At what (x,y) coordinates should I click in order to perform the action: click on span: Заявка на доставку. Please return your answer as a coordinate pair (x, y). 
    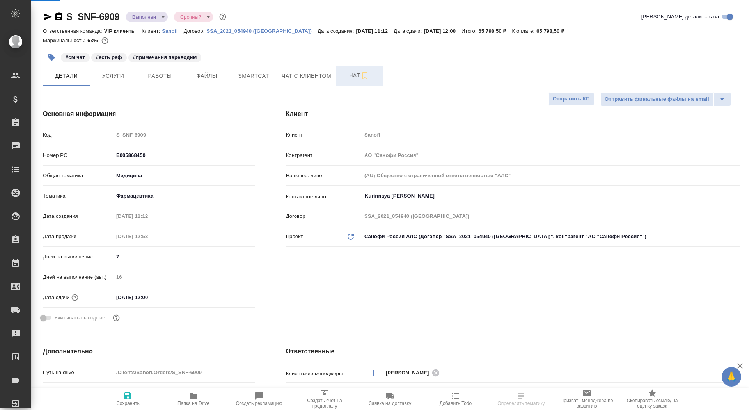
    Looking at the image, I should click on (390, 403).